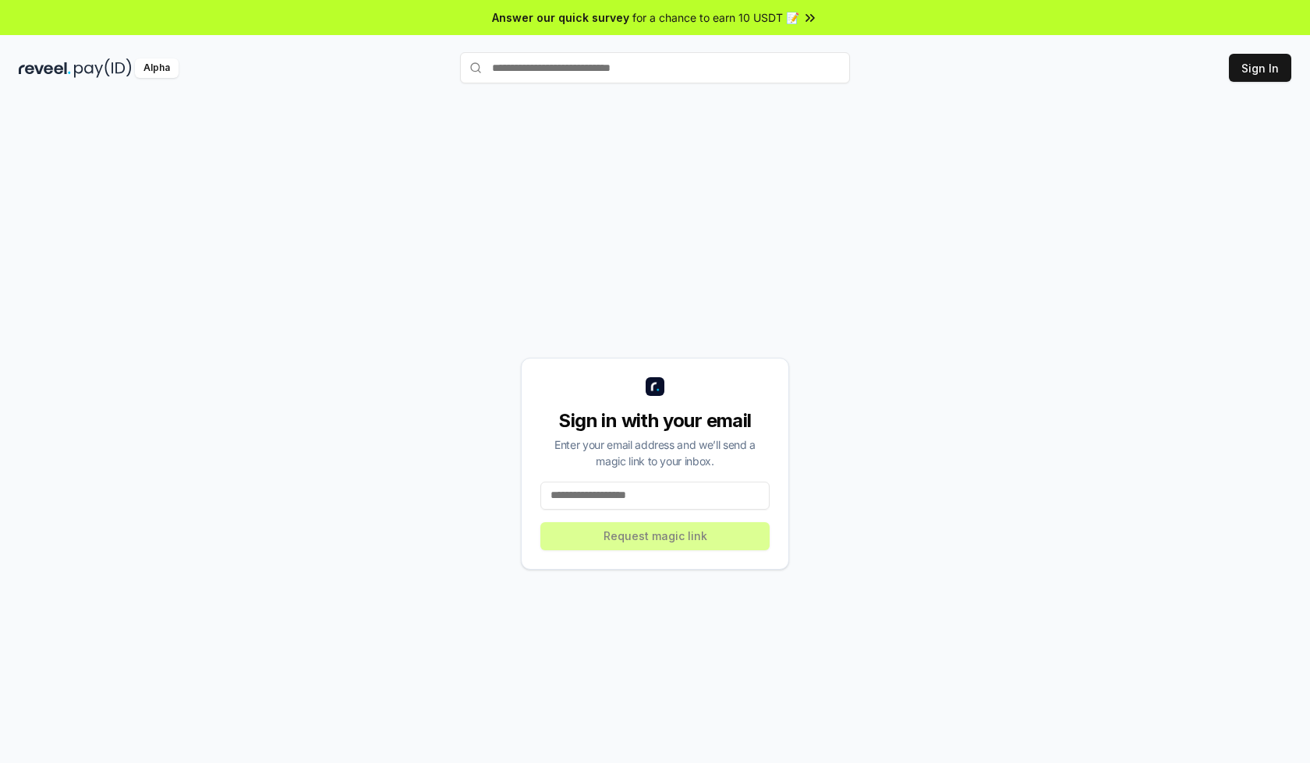  Describe the element at coordinates (157, 68) in the screenshot. I see `div: Alpha` at that location.